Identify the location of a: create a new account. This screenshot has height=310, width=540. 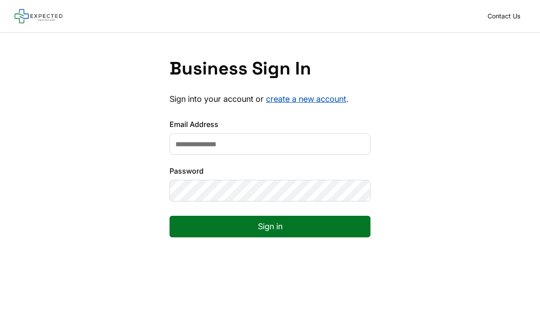
(306, 99).